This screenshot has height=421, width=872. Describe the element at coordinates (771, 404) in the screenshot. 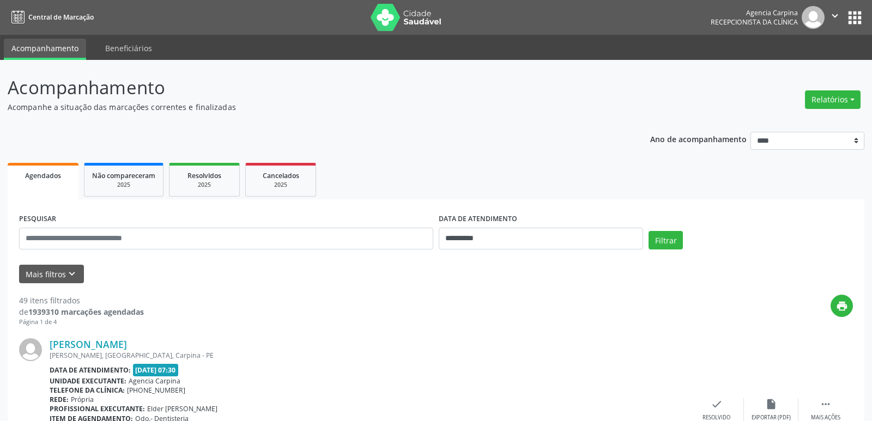

I see `i: insert_drive_file` at that location.